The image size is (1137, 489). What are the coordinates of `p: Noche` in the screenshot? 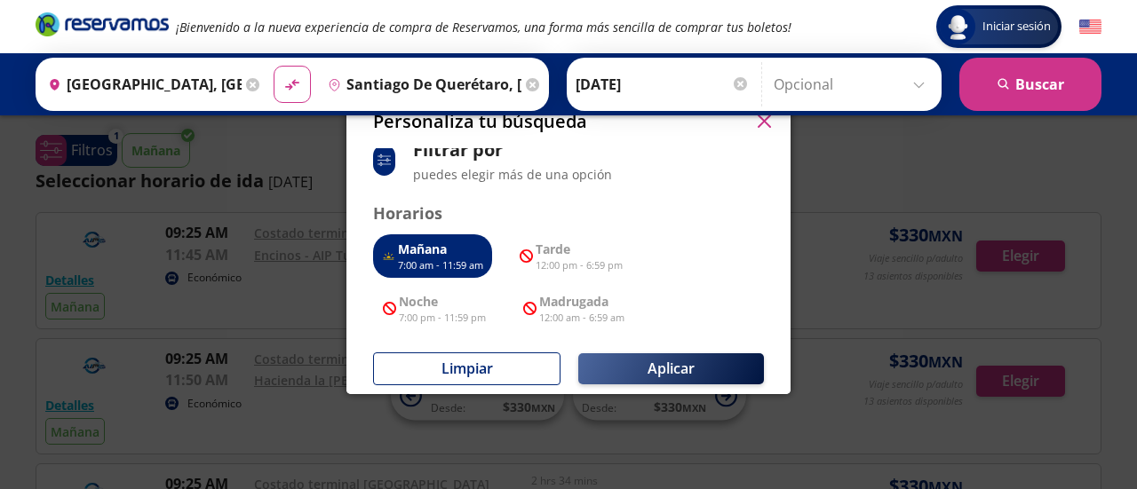 It's located at (442, 301).